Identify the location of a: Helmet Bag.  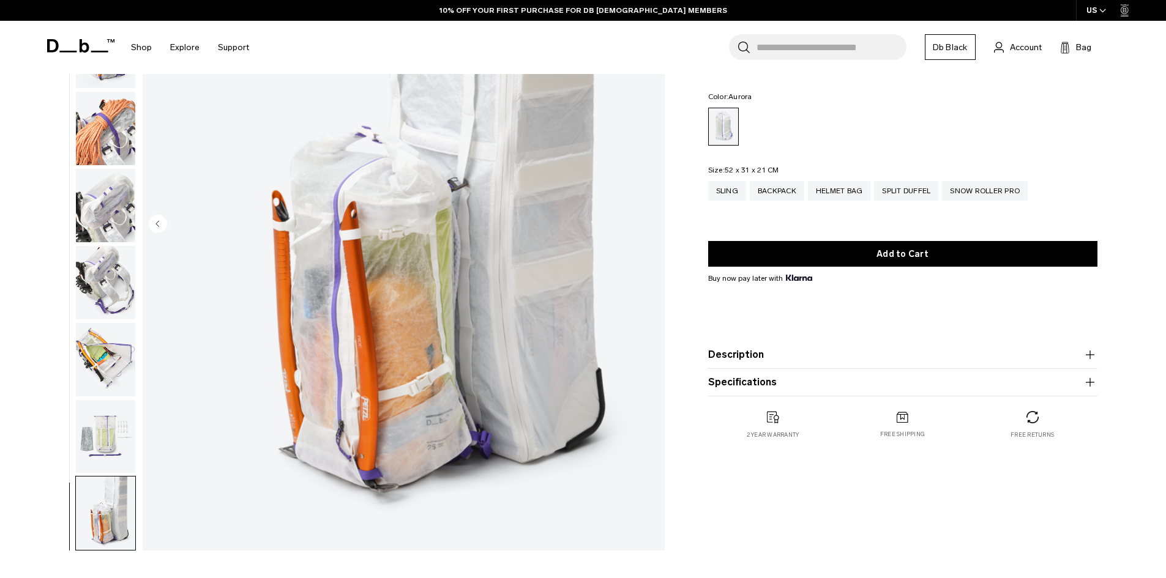
(839, 191).